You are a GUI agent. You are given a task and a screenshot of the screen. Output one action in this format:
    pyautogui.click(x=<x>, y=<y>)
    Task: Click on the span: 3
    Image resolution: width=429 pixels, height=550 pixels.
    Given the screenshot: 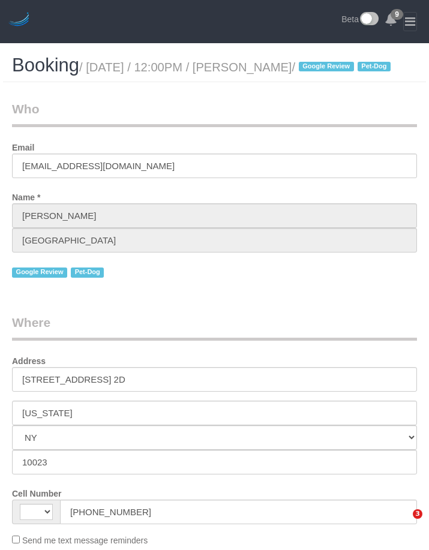 What is the action you would take?
    pyautogui.click(x=418, y=514)
    